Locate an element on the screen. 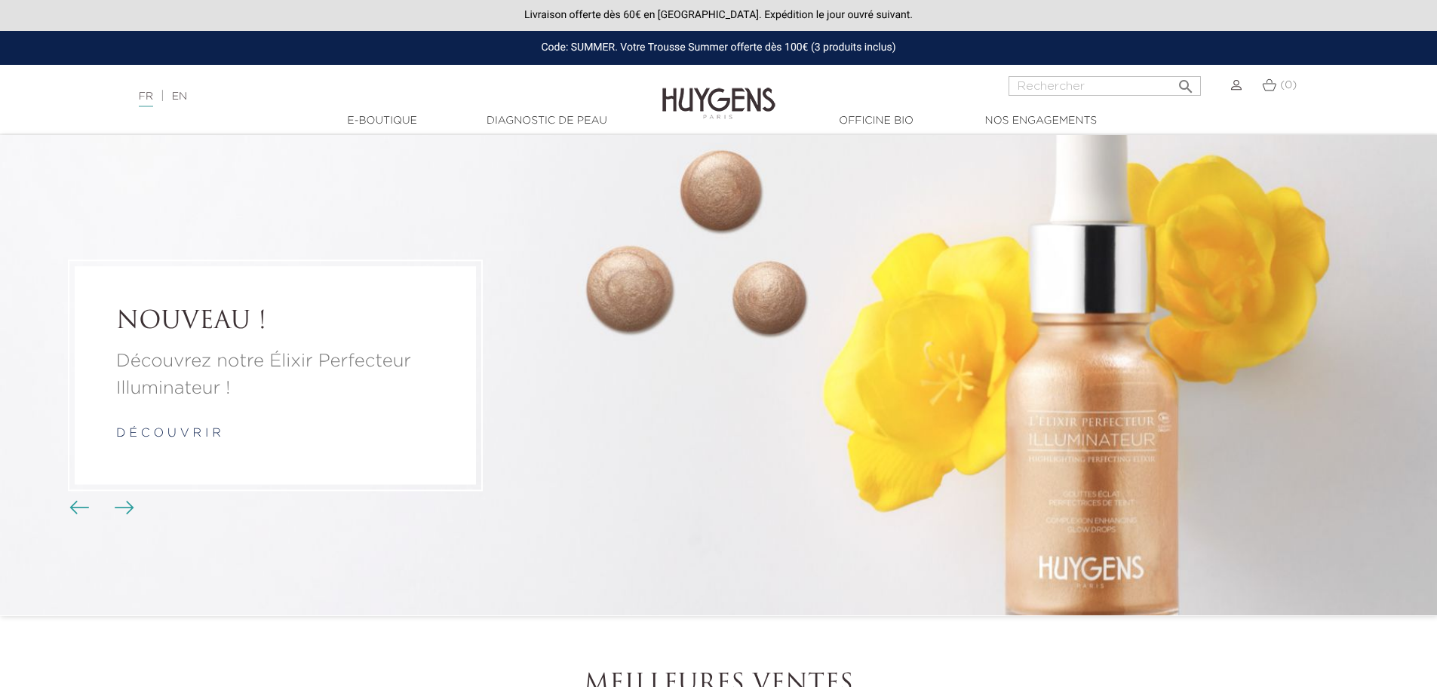 The height and width of the screenshot is (687, 1437). a: NOUVEAU ! is located at coordinates (275, 322).